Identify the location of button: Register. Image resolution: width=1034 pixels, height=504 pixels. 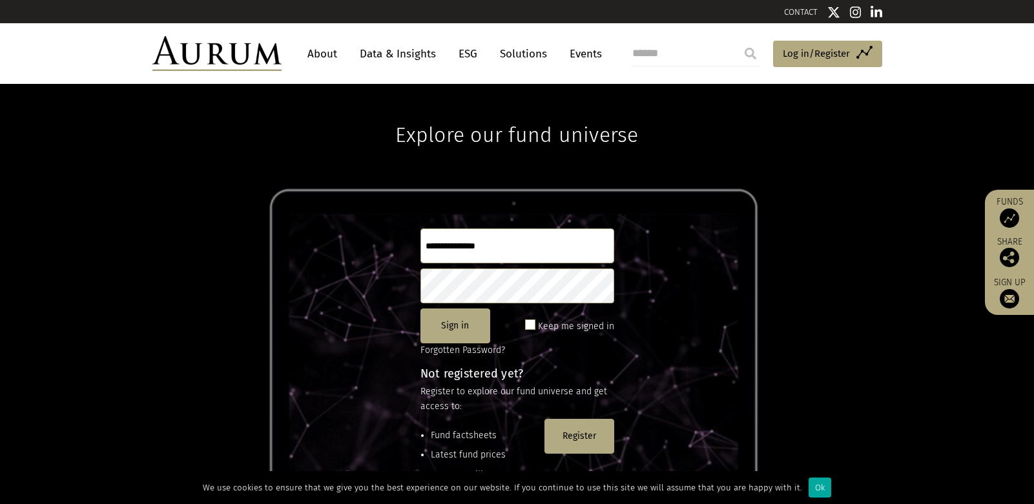
(579, 437).